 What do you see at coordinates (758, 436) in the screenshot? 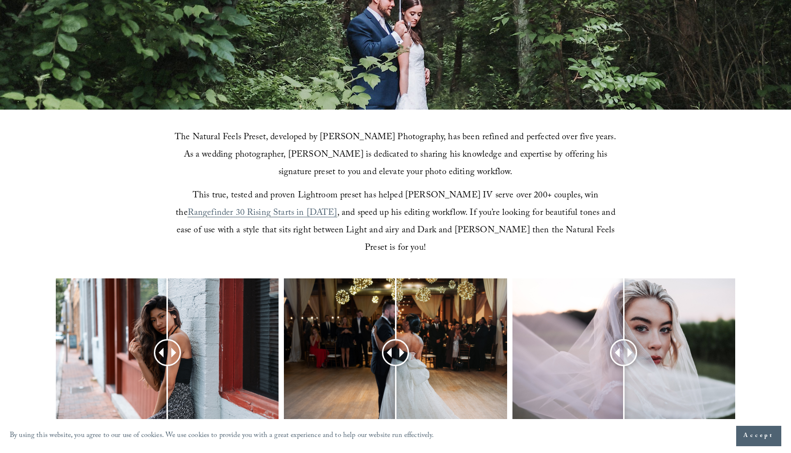
I see `button: Accept` at bounding box center [758, 436].